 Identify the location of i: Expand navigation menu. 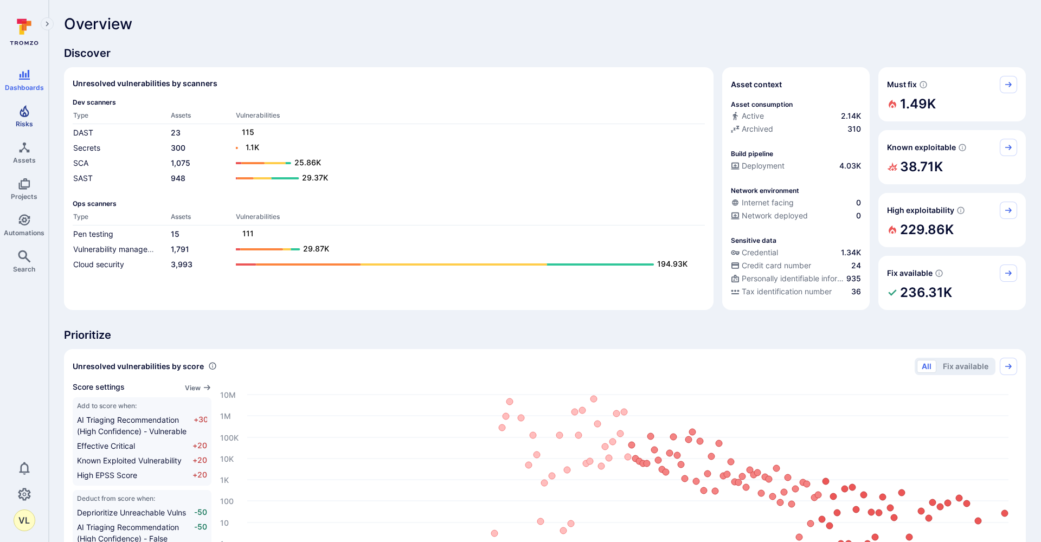
(47, 24).